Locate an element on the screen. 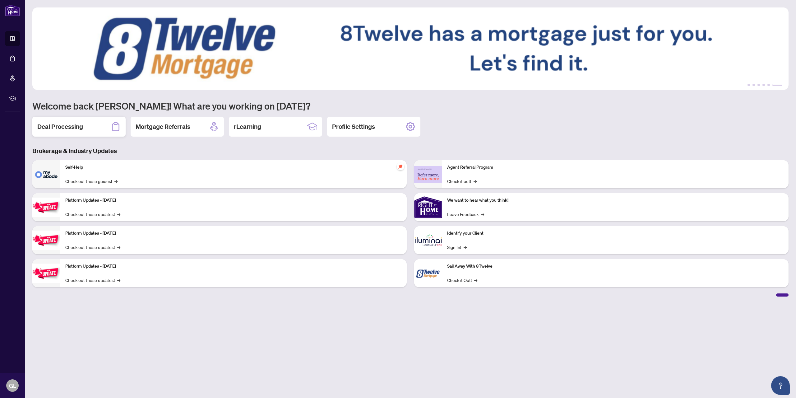  button: 3 is located at coordinates (759, 85).